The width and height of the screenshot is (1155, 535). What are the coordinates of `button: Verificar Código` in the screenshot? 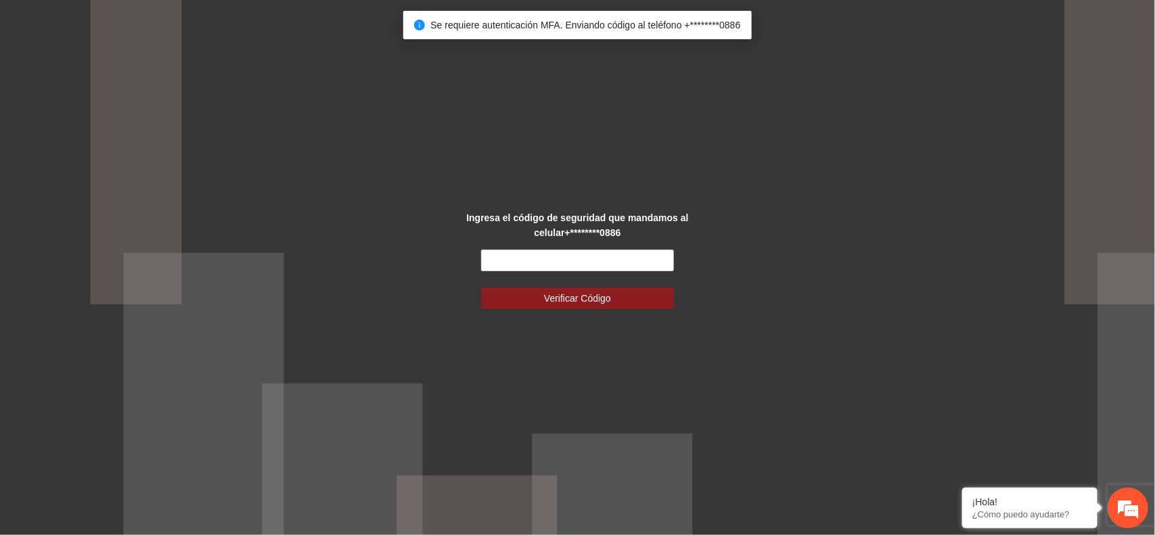 It's located at (577, 298).